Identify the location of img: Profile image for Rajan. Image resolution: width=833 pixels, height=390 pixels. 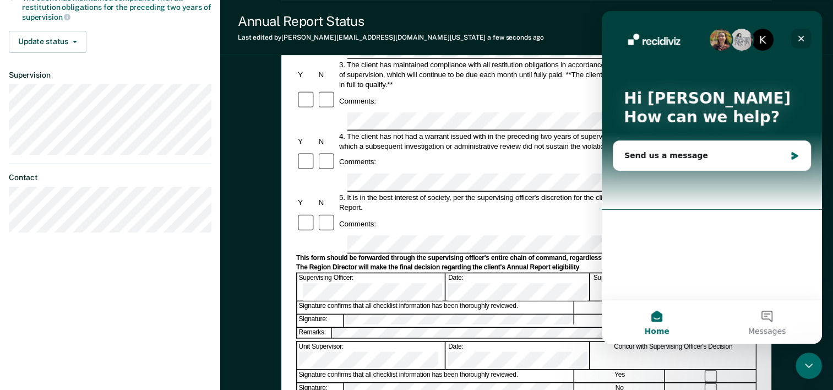
(119, 29).